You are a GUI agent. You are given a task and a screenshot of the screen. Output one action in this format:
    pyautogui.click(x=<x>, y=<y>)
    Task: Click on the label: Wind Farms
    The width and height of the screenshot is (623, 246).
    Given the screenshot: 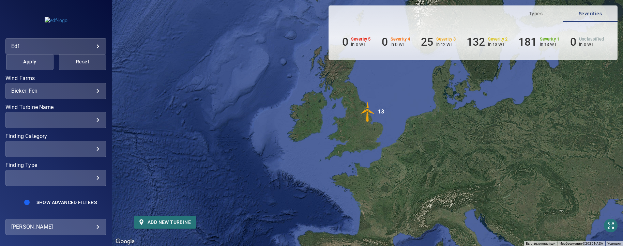 What is the action you would take?
    pyautogui.click(x=56, y=78)
    